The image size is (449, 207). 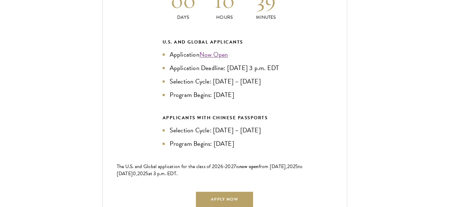 I want to click on span: is, so click(x=237, y=167).